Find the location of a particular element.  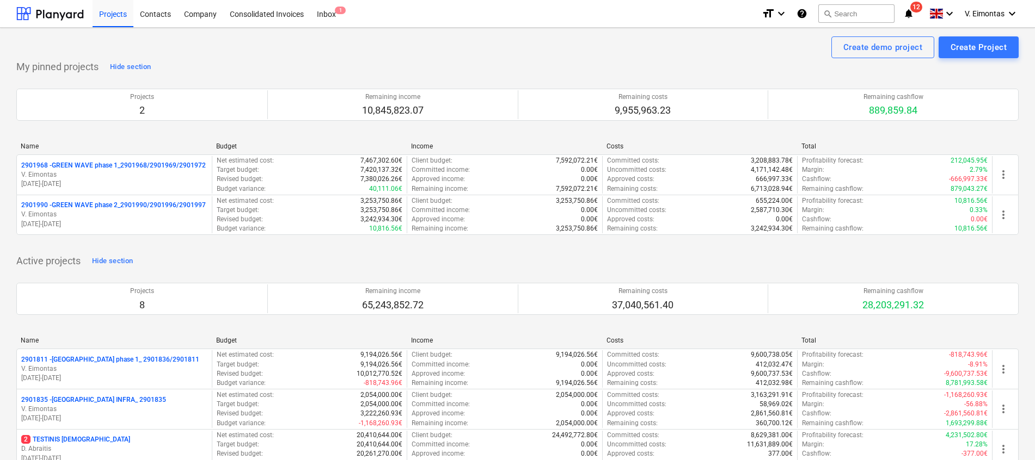

p: 58,969.02€ is located at coordinates (776, 404).